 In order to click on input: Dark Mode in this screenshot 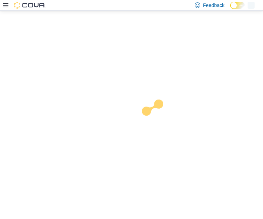, I will do `click(237, 5)`.